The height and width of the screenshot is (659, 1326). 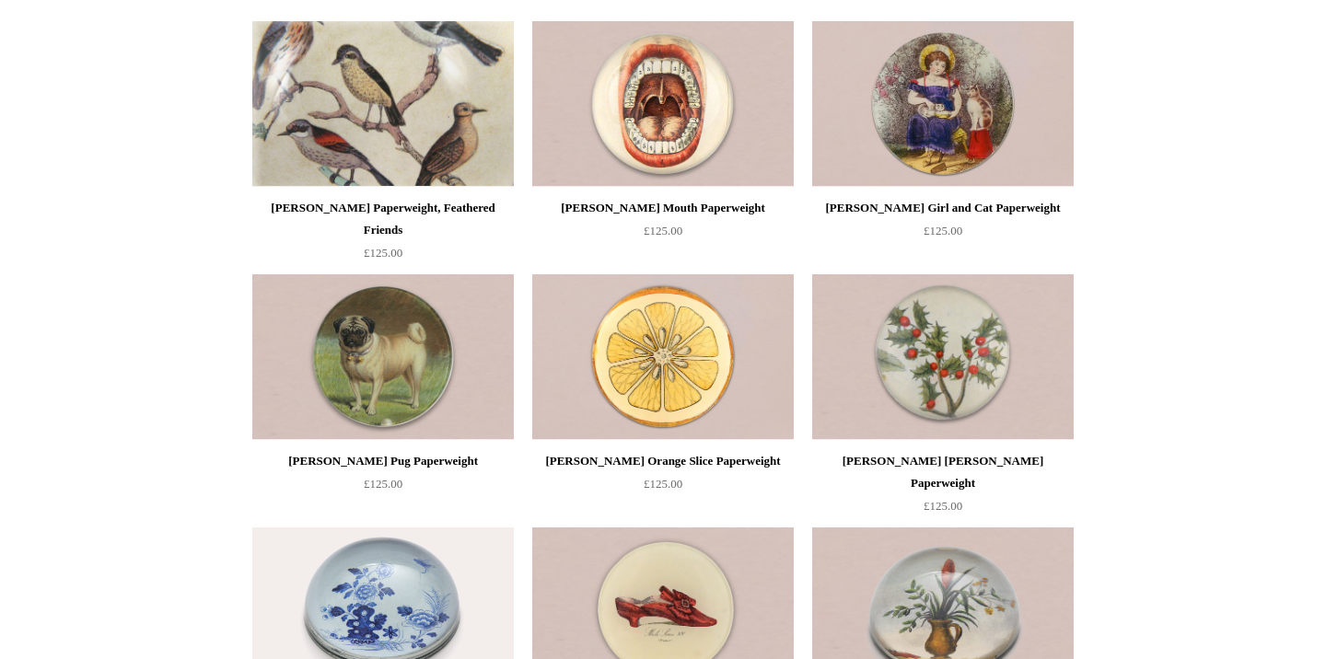 What do you see at coordinates (943, 104) in the screenshot?
I see `a: John Derian Girl and Cat Paperweight John Derian Girl and Cat Paperweight` at bounding box center [943, 104].